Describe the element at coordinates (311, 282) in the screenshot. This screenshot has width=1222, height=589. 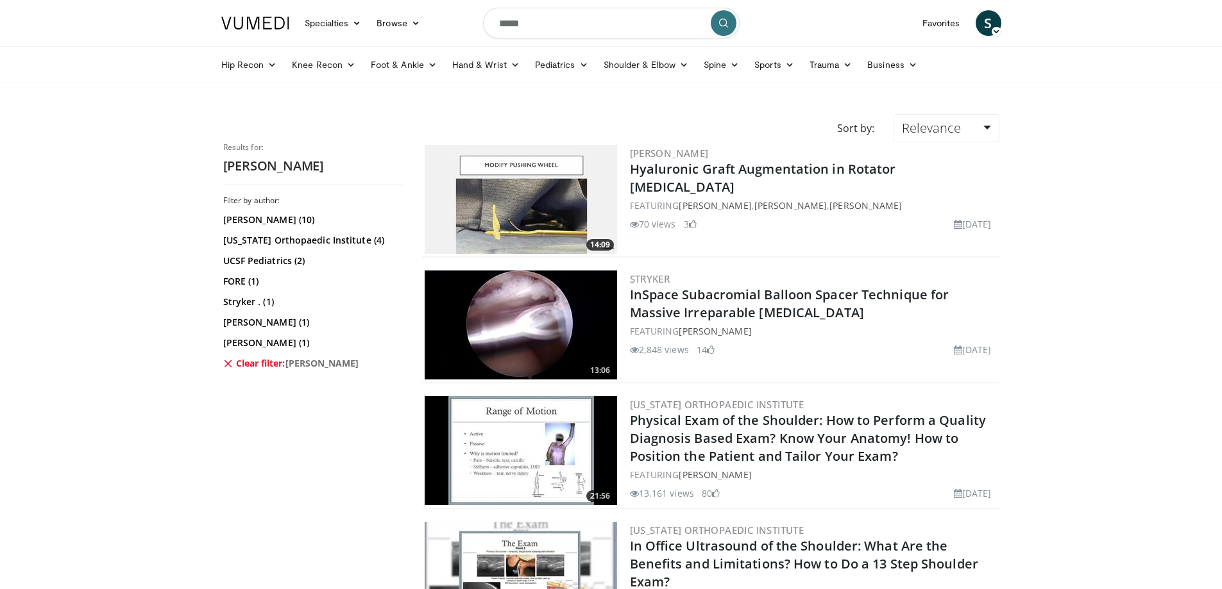
I see `a: FORE (1)` at that location.